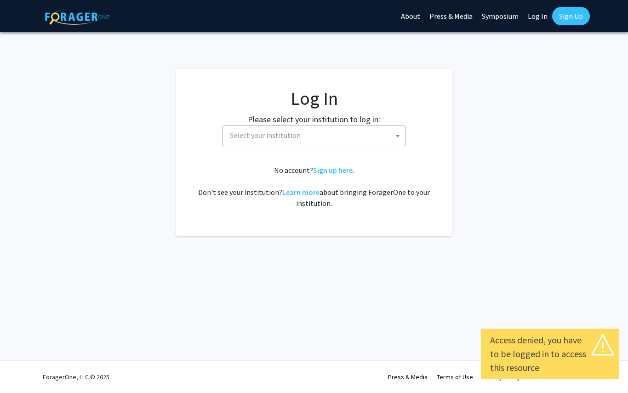 The image size is (628, 393). What do you see at coordinates (408, 377) in the screenshot?
I see `a: Press & Media` at bounding box center [408, 377].